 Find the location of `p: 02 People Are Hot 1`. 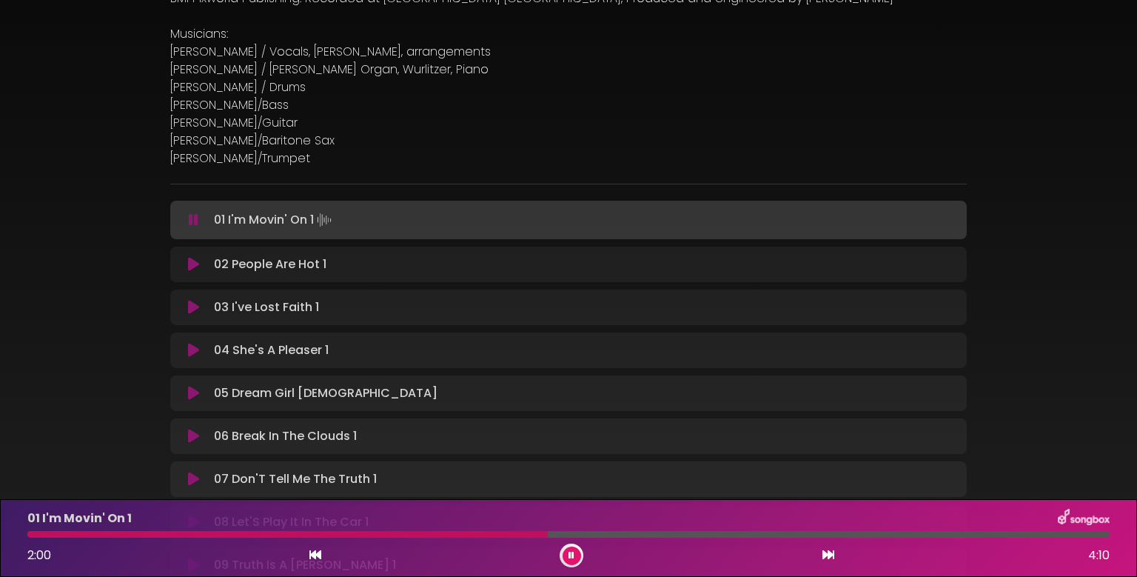

p: 02 People Are Hot 1 is located at coordinates (270, 264).